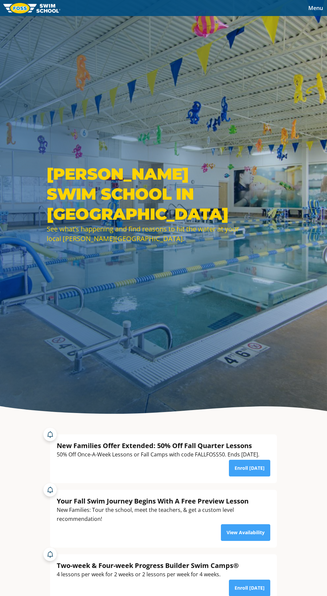 The height and width of the screenshot is (596, 327). What do you see at coordinates (316, 8) in the screenshot?
I see `span: Menu` at bounding box center [316, 8].